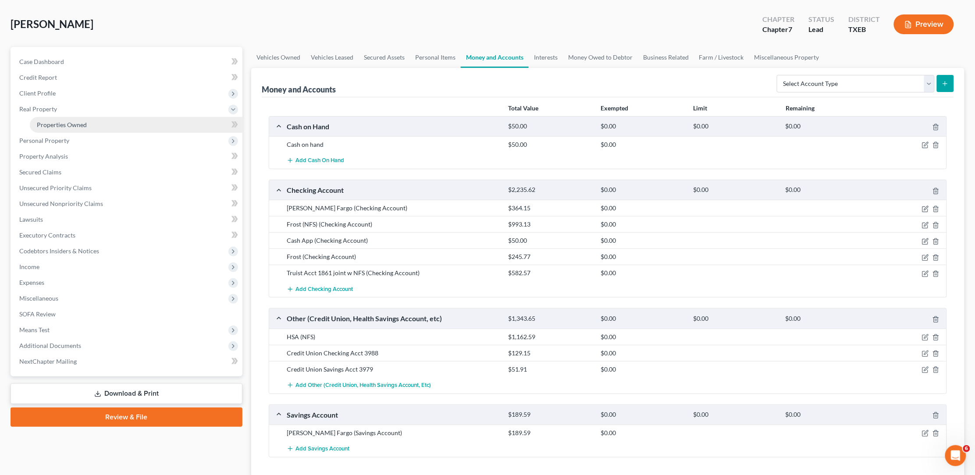  What do you see at coordinates (126, 417) in the screenshot?
I see `a: Review & File` at bounding box center [126, 417].